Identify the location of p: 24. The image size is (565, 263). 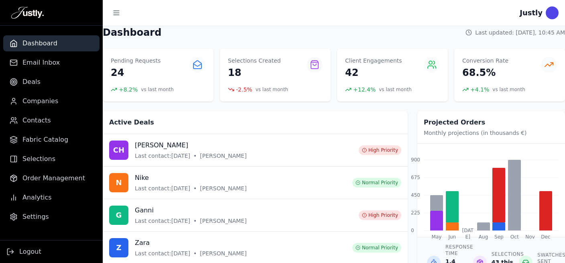
(136, 73).